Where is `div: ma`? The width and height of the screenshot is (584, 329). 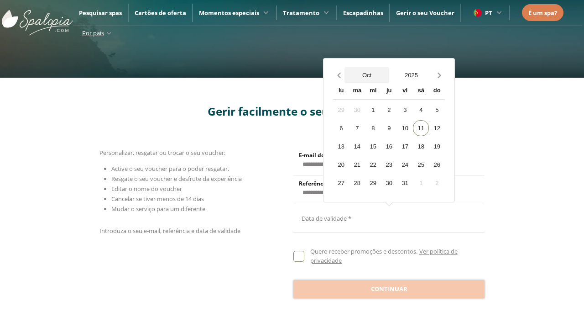 div: ma is located at coordinates (357, 91).